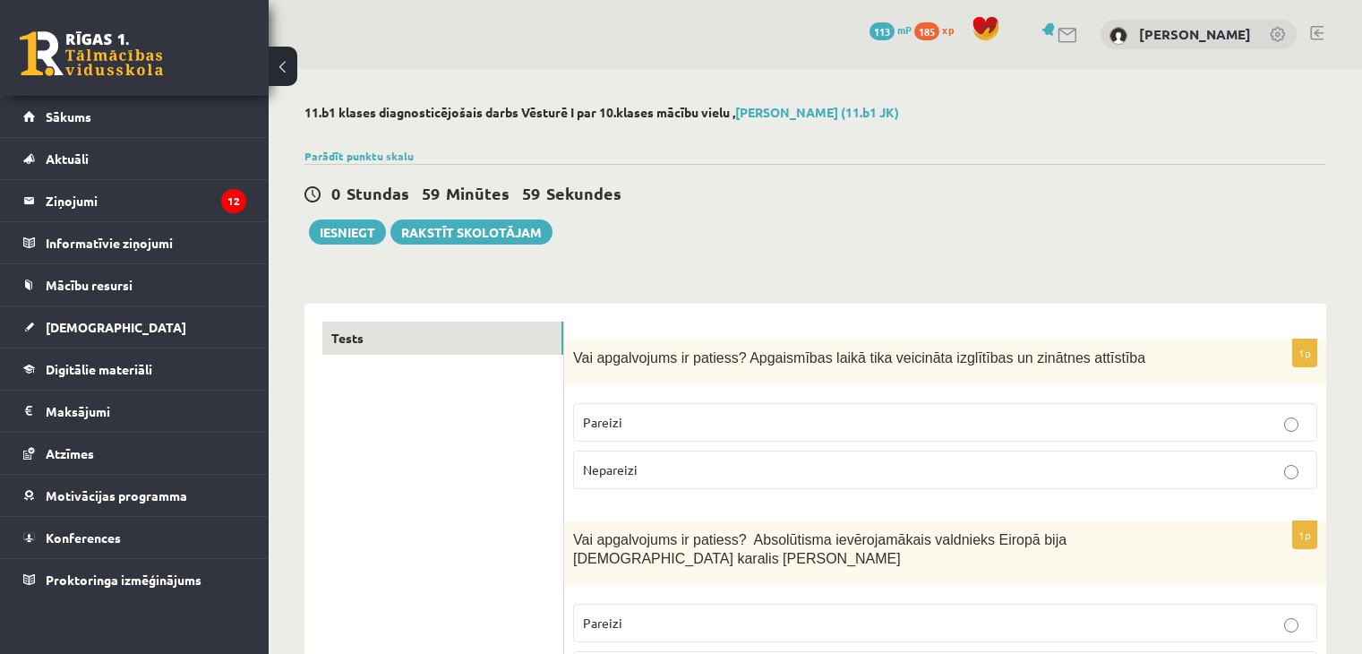 The width and height of the screenshot is (1362, 654). I want to click on span: Sākums, so click(68, 116).